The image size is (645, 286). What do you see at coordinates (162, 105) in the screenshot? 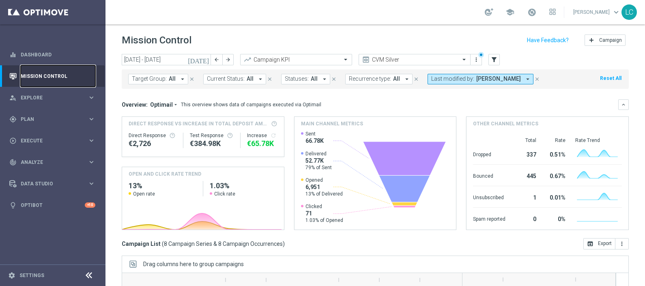
I see `span: Optimail` at bounding box center [162, 105].